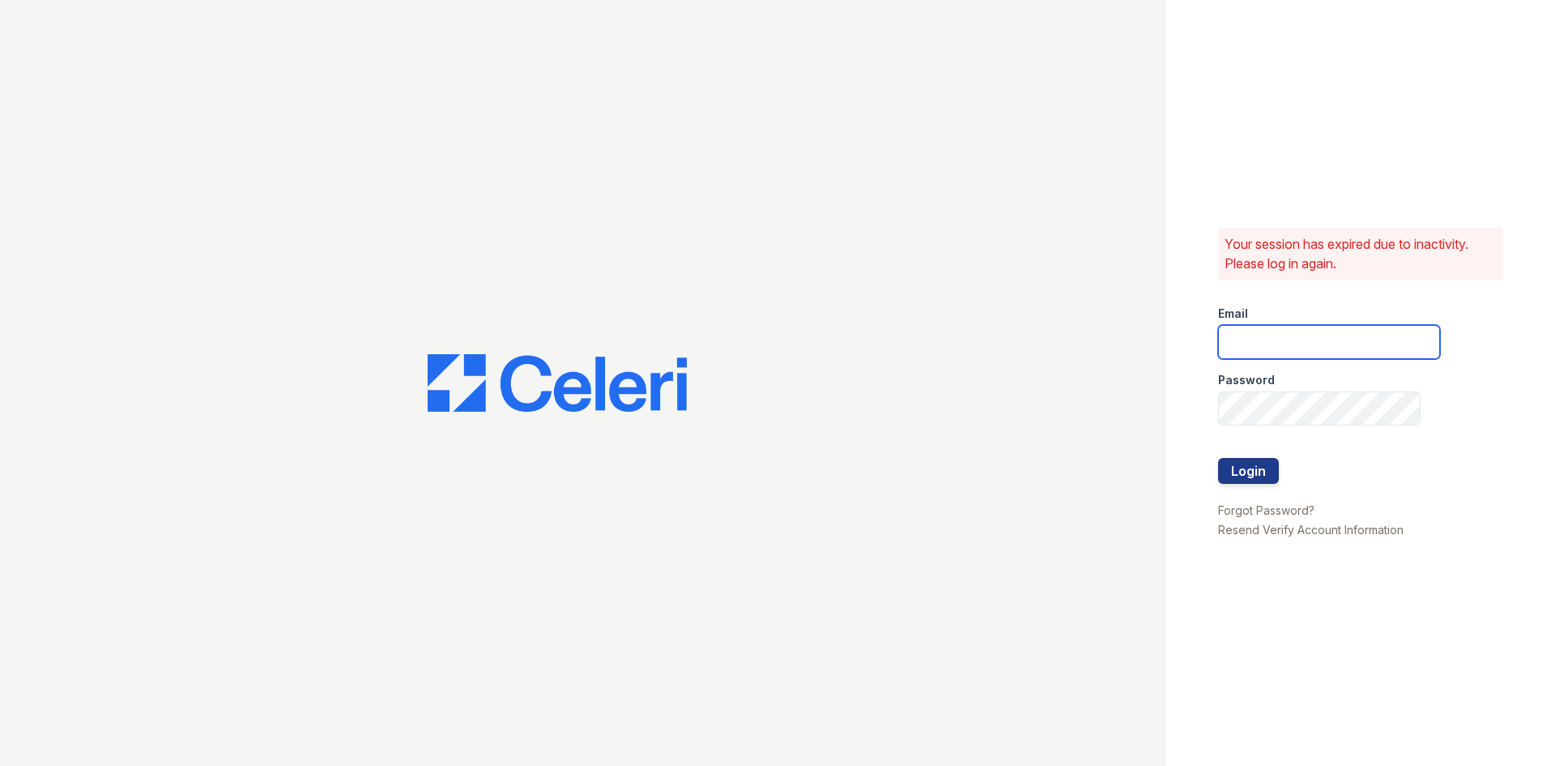  I want to click on a: Resend Verify Account Information, so click(1311, 529).